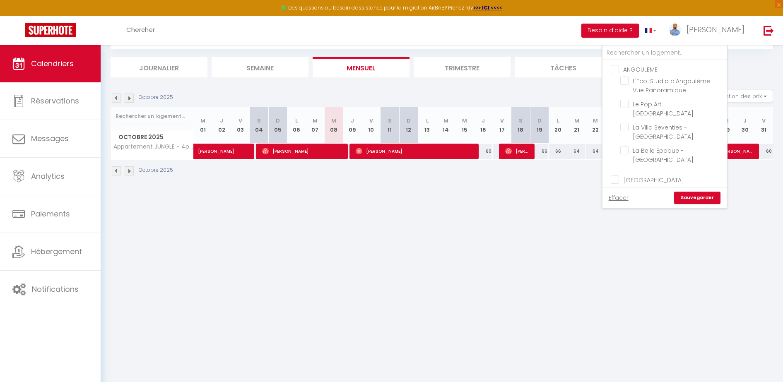  What do you see at coordinates (557, 125) in the screenshot?
I see `th: 20` at bounding box center [557, 125].